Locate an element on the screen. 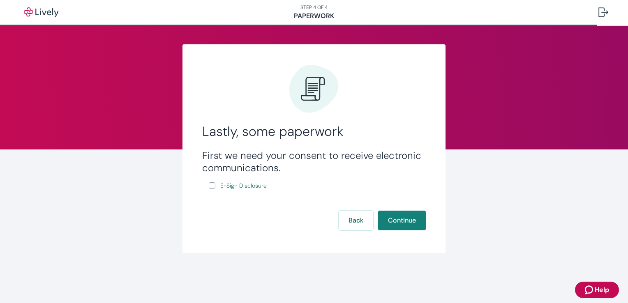  button: Log out is located at coordinates (603, 12).